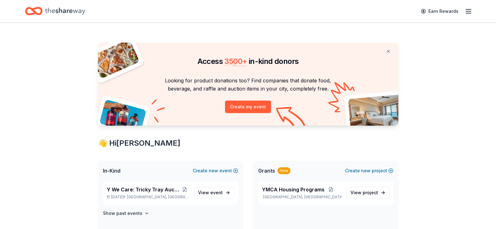 The image size is (496, 229). I want to click on span: Grants, so click(266, 170).